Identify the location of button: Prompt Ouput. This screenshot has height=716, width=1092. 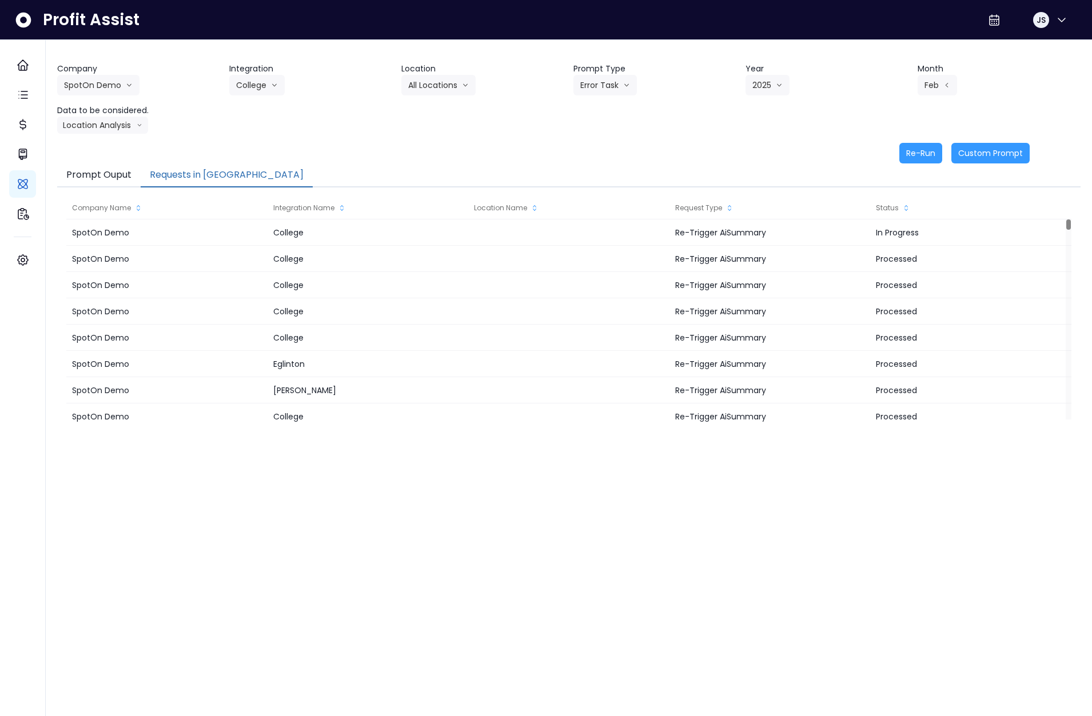
(99, 176).